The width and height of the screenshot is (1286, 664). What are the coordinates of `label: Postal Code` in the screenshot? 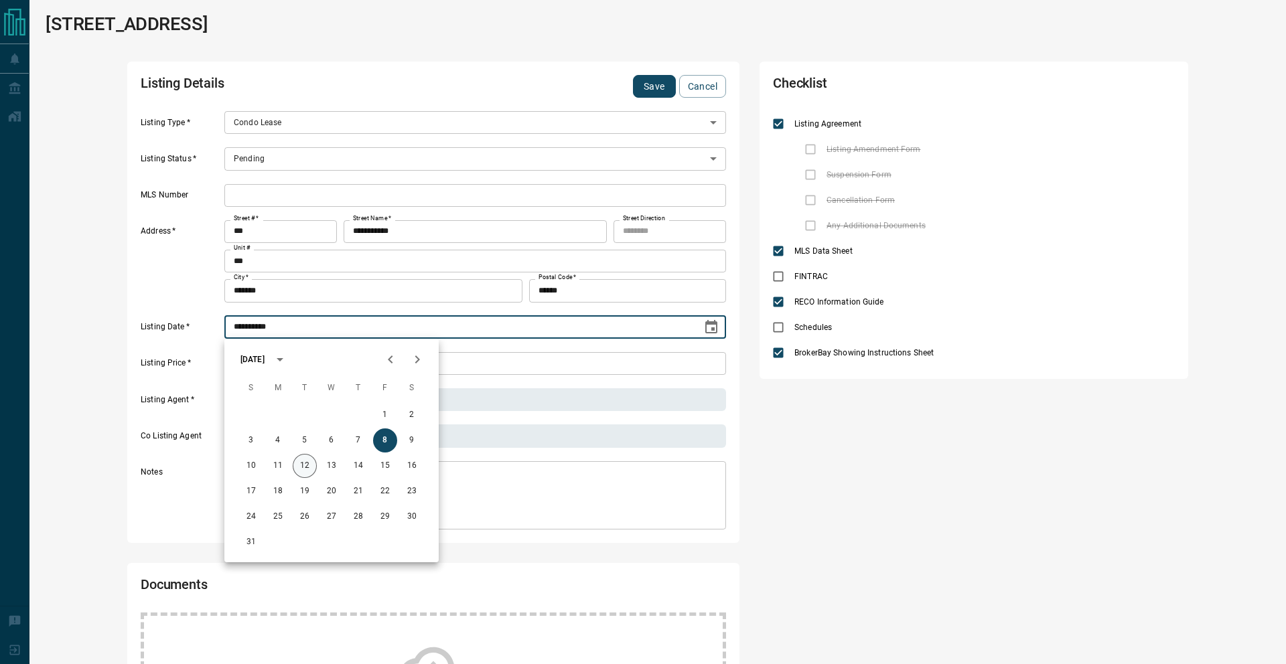 It's located at (557, 277).